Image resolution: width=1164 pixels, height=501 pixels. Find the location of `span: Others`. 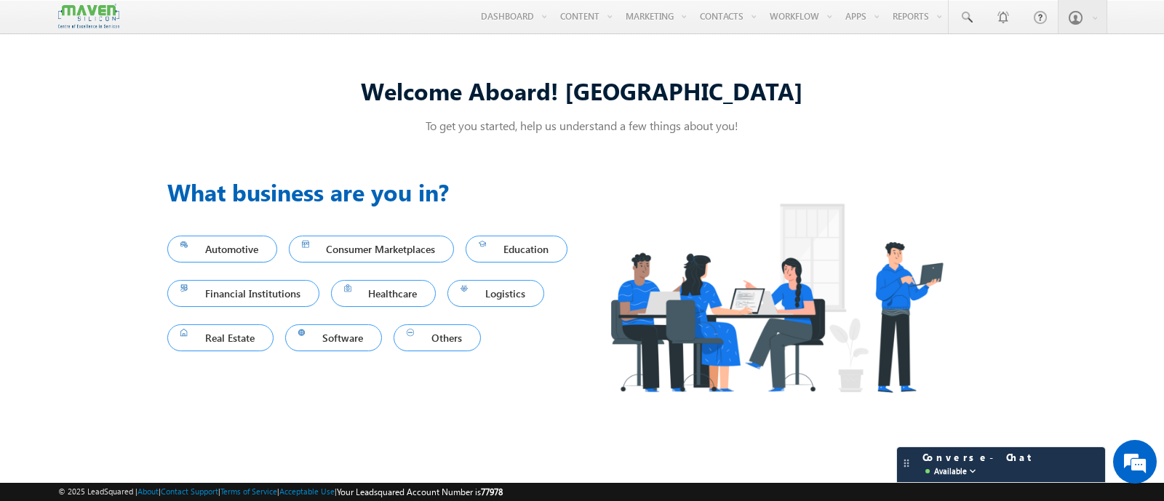

span: Others is located at coordinates (437, 337).